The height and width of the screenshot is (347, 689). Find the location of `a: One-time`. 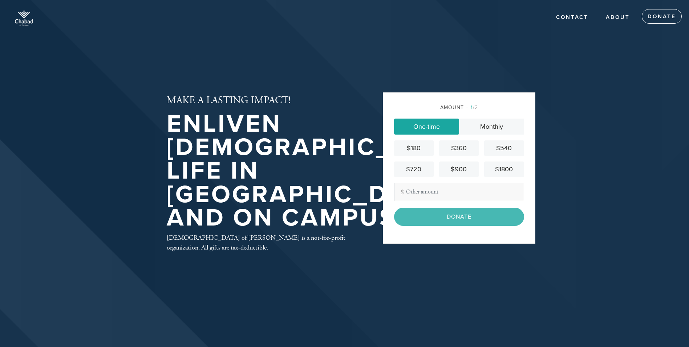

a: One-time is located at coordinates (427, 126).